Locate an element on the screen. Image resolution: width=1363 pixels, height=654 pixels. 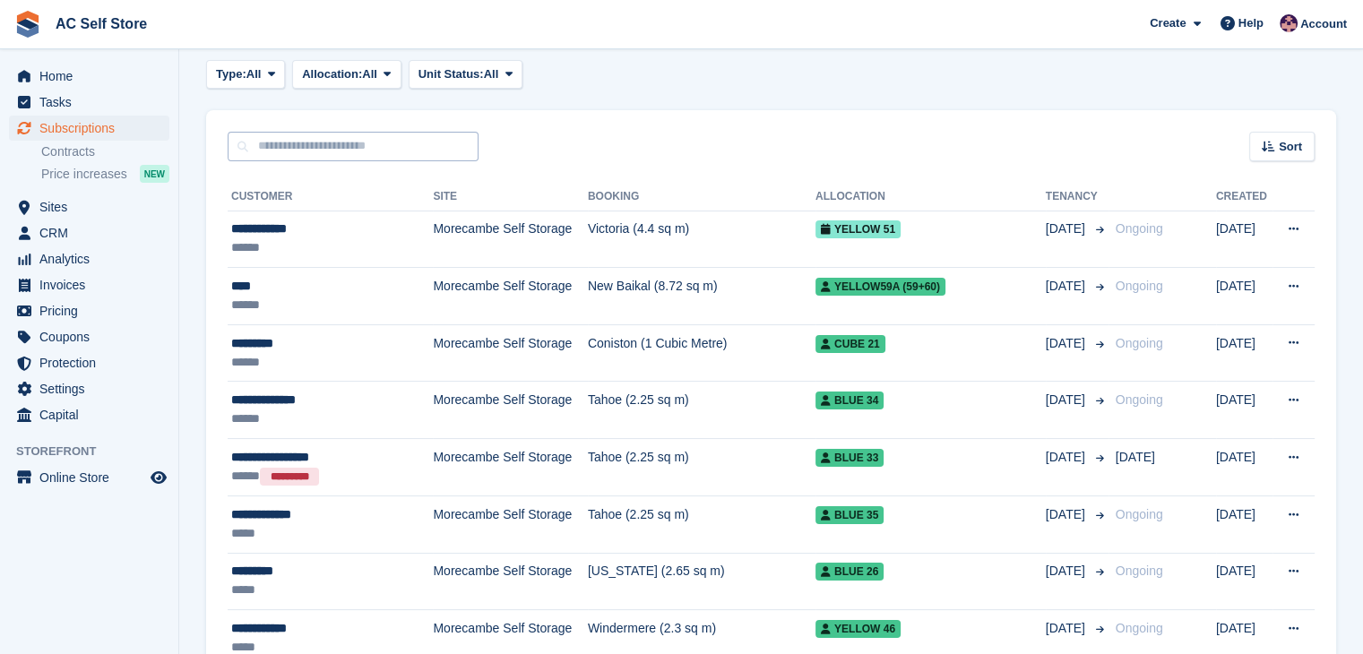
span: Home is located at coordinates (93, 76).